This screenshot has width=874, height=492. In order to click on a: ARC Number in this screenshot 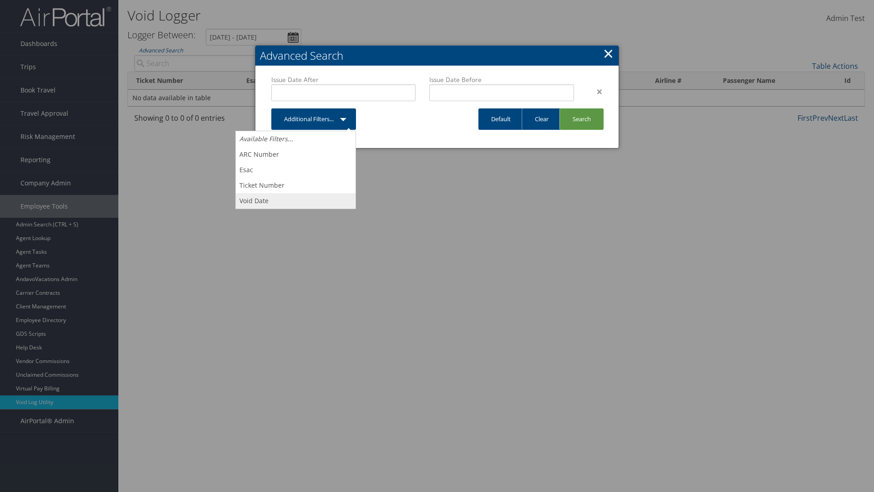, I will do `click(295, 154)`.